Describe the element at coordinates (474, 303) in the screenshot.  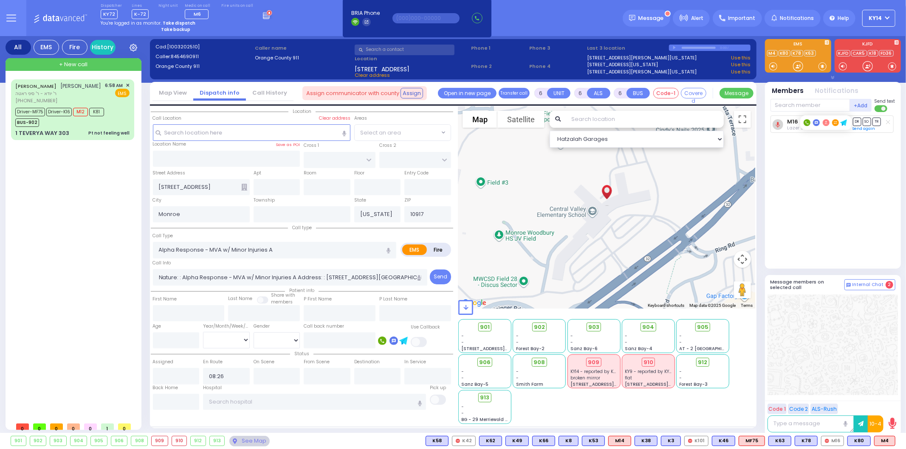
I see `img: Google` at that location.